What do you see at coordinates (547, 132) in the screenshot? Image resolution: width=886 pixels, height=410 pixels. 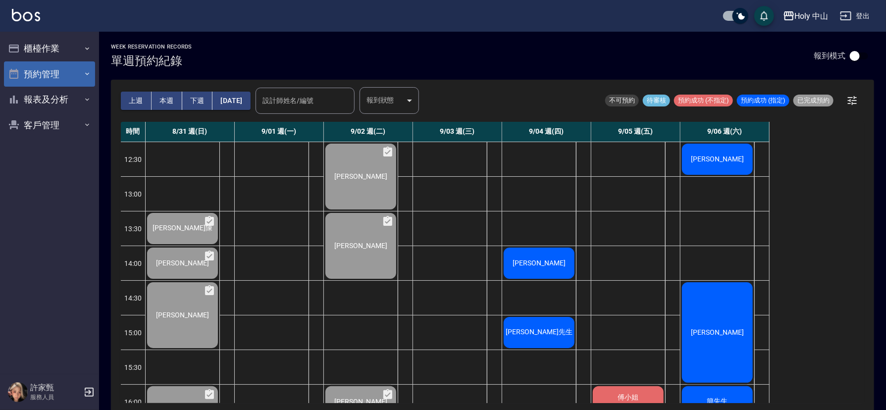 I see `div: 9/04 週(四)` at bounding box center [547, 132].